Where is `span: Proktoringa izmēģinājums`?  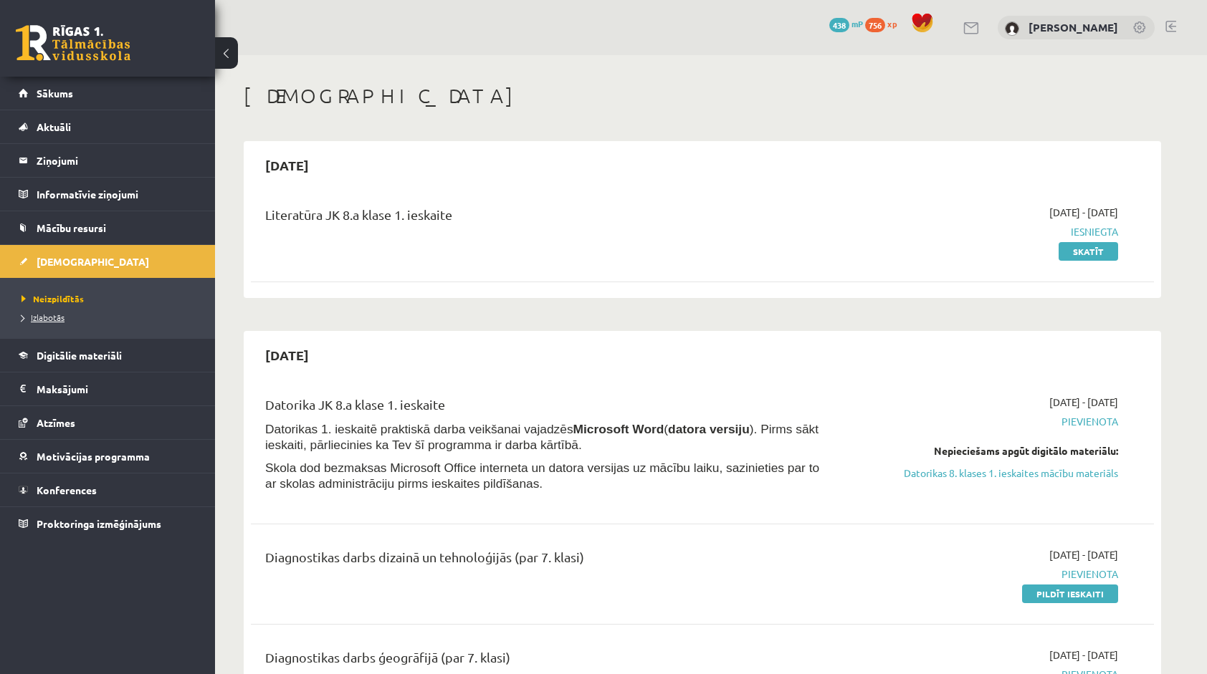
span: Proktoringa izmēģinājums is located at coordinates (99, 524).